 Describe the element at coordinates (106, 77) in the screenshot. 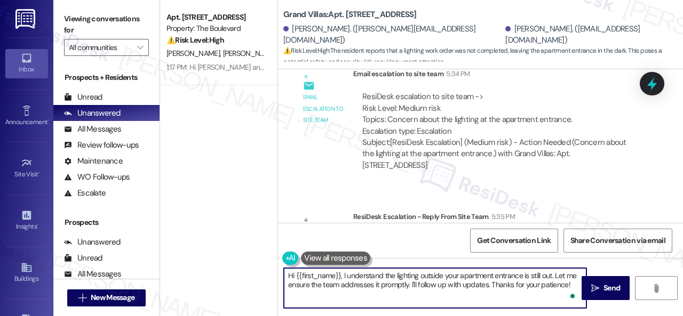

I see `div: Prospects + Residents` at that location.